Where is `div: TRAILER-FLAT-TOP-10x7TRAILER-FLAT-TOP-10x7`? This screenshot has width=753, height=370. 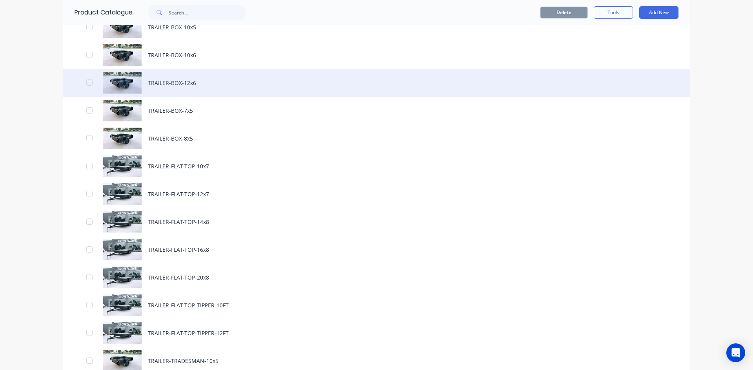 div: TRAILER-FLAT-TOP-10x7TRAILER-FLAT-TOP-10x7 is located at coordinates (376, 166).